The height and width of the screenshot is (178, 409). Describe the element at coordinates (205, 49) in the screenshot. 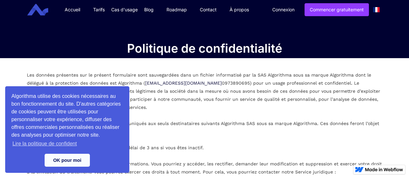

I see `h1: Politique de confidentialité` at that location.